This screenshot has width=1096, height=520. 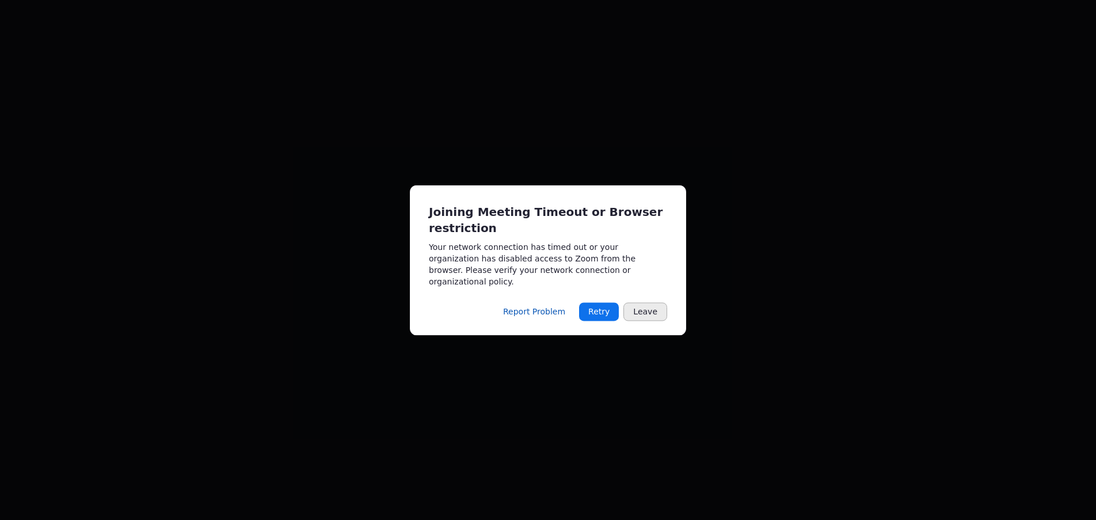 What do you see at coordinates (598, 311) in the screenshot?
I see `button: Retry` at bounding box center [598, 311].